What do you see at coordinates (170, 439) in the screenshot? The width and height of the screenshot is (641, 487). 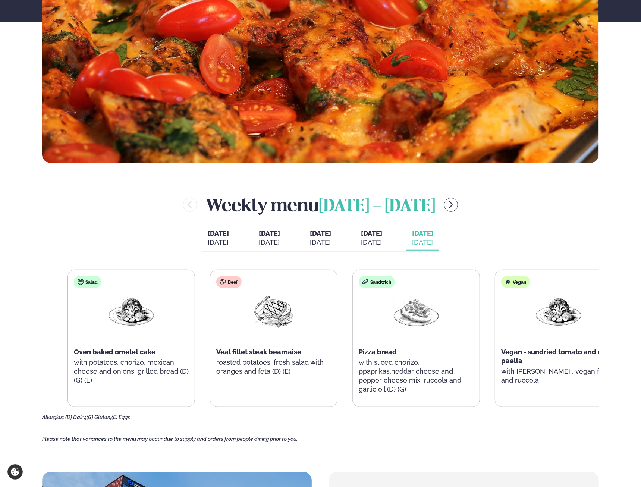 I see `span: Please note that variances to the menu may occur due to supply and orders from people dining prio...` at bounding box center [170, 439].